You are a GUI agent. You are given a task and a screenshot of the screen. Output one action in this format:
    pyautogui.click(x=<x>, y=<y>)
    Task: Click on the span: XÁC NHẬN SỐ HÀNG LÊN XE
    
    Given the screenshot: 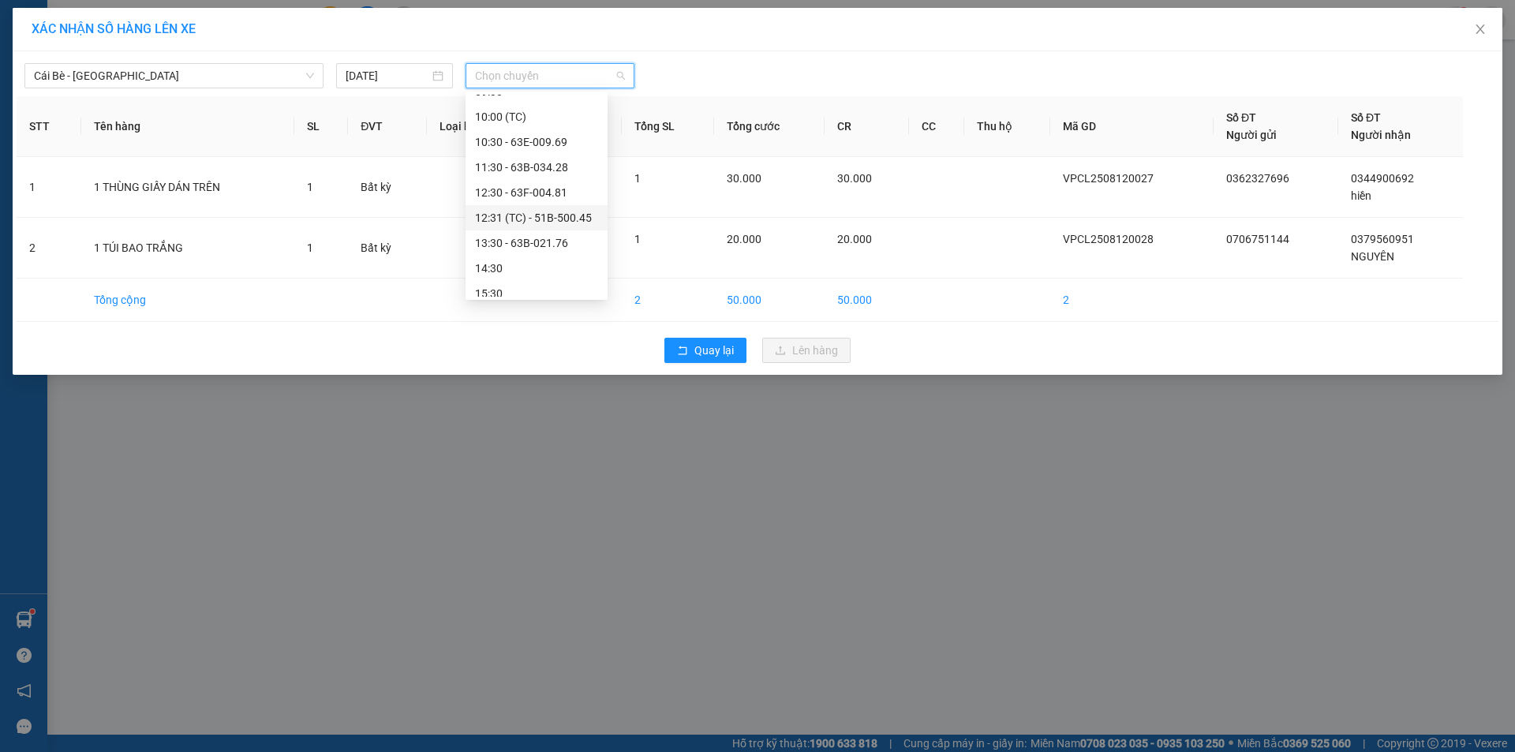 What is the action you would take?
    pyautogui.click(x=114, y=28)
    